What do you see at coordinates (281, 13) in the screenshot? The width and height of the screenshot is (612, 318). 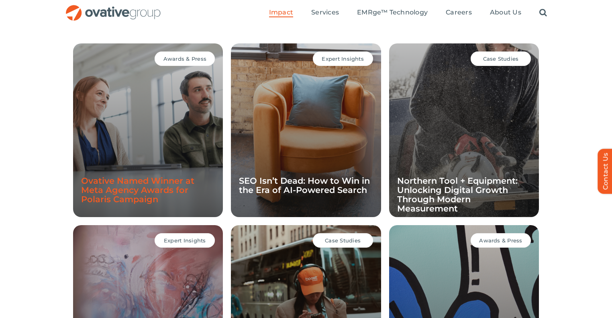 I see `a: Impact` at bounding box center [281, 13].